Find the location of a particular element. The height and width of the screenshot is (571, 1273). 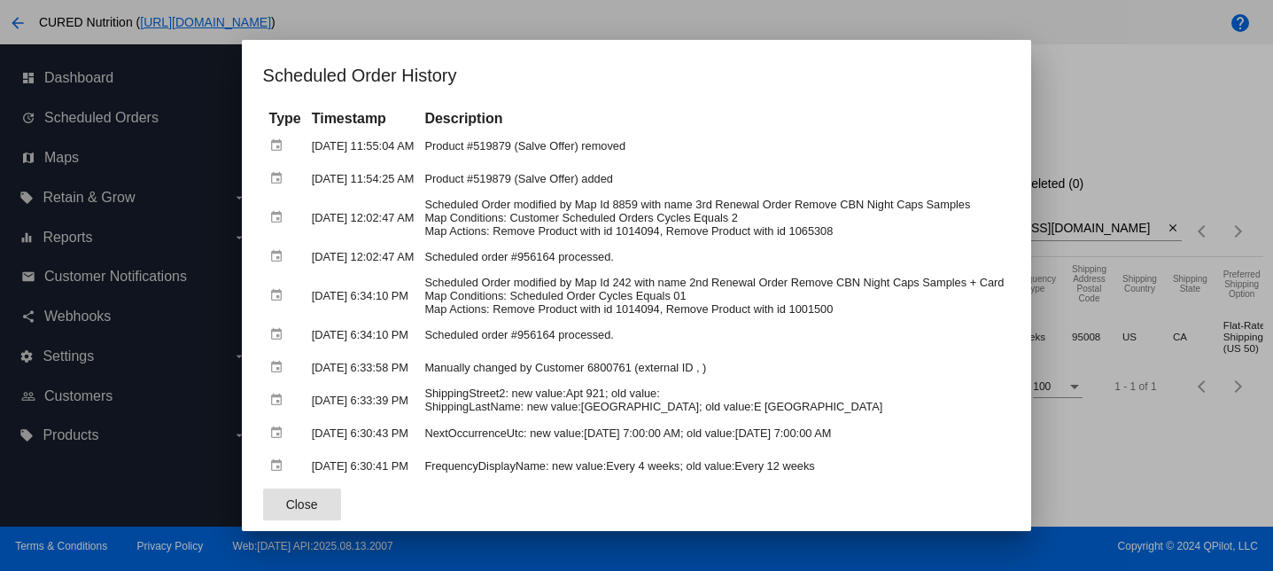

th: Timestamp is located at coordinates (363, 119).